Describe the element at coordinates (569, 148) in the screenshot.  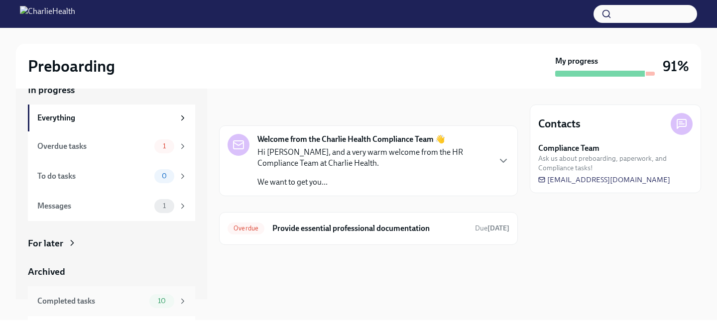
I see `strong: Compliance Team` at that location.